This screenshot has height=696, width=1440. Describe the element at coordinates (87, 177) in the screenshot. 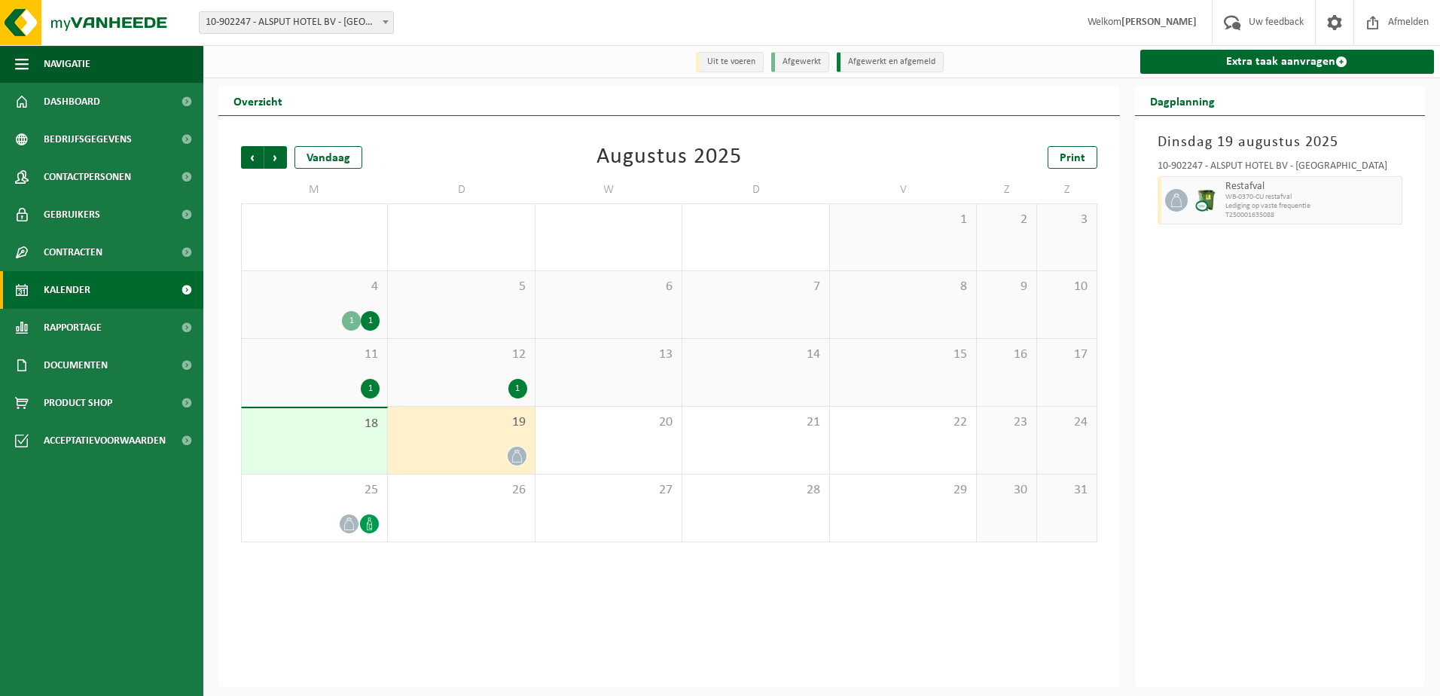

I see `span: Contactpersonen` at that location.